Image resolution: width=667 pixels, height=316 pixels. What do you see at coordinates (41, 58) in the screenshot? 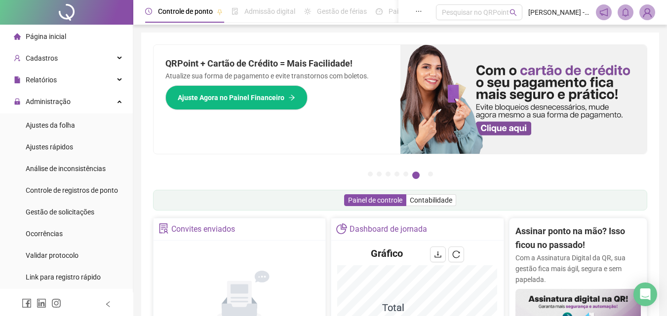
I see `span: Cadastros` at bounding box center [41, 58].